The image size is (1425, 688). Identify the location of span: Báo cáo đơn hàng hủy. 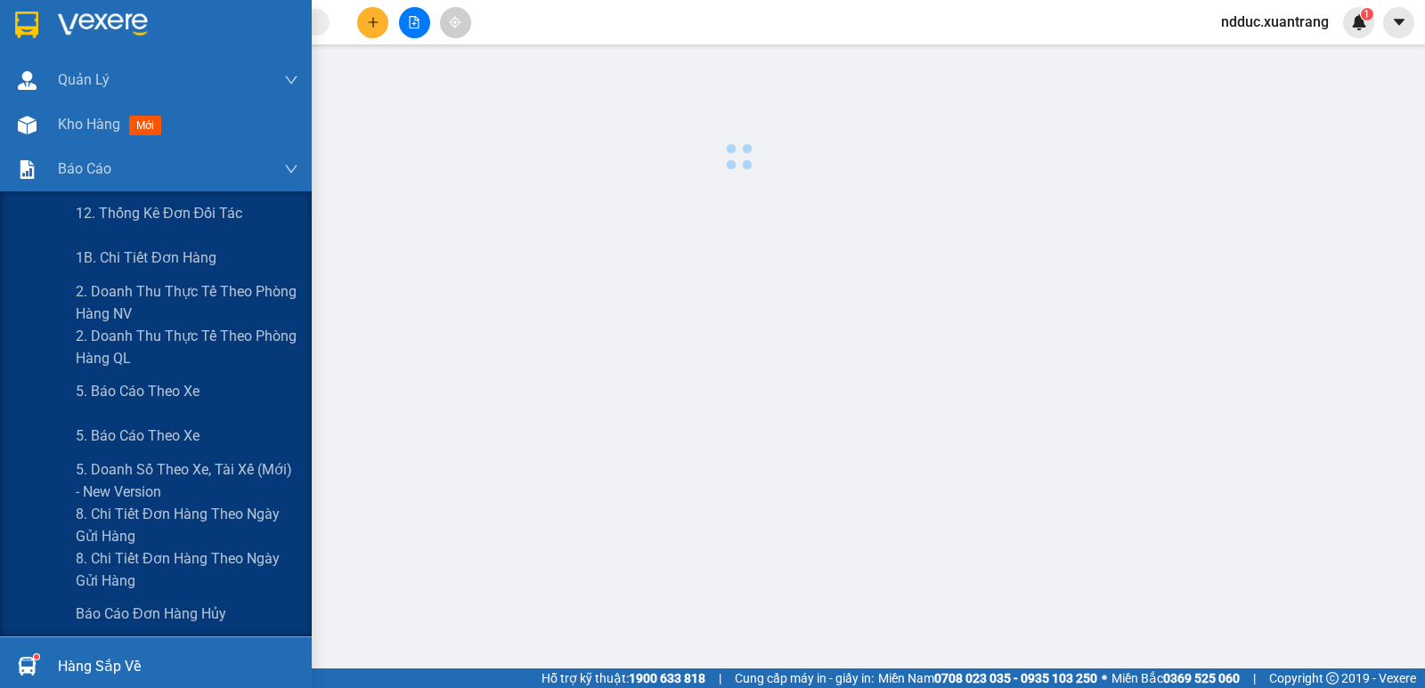
(150, 614).